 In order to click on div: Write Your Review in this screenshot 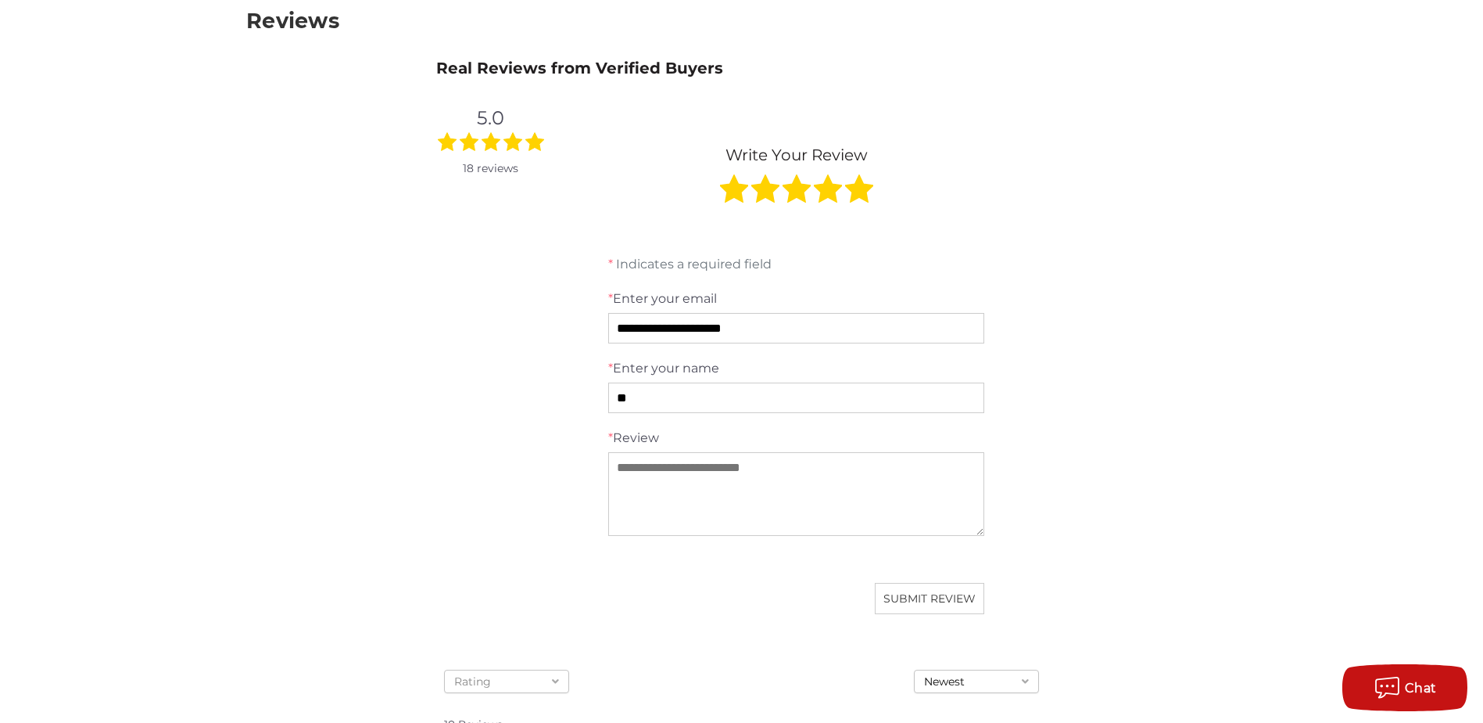, I will do `click(797, 155)`.